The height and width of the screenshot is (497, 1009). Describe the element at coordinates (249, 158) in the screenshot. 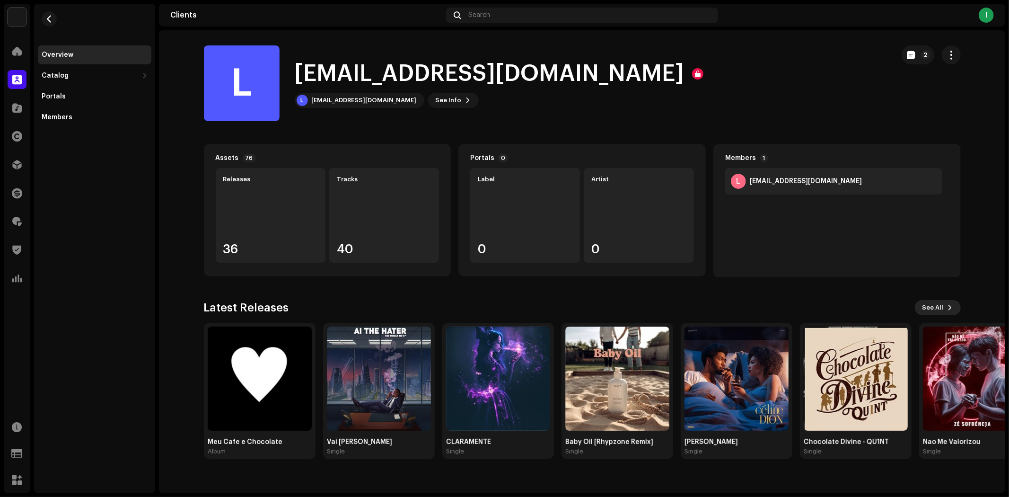

I see `p-badge: 76` at that location.